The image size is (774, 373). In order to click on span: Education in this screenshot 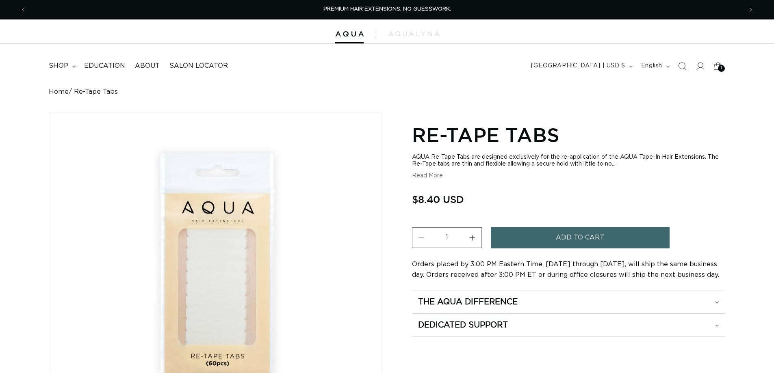, I will do `click(104, 66)`.